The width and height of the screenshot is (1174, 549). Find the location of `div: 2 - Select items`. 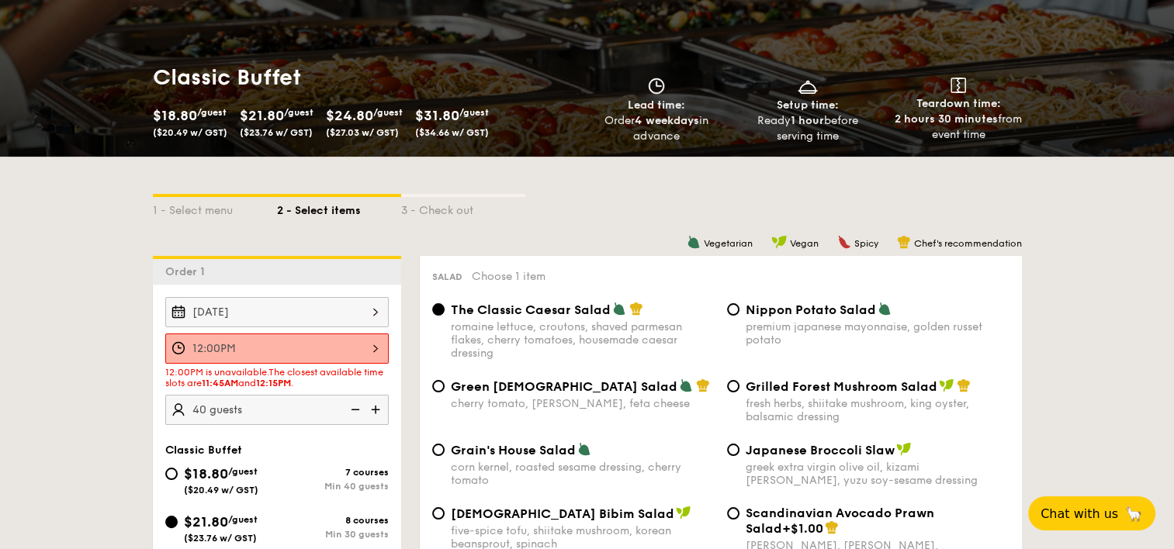

div: 2 - Select items is located at coordinates (339, 208).